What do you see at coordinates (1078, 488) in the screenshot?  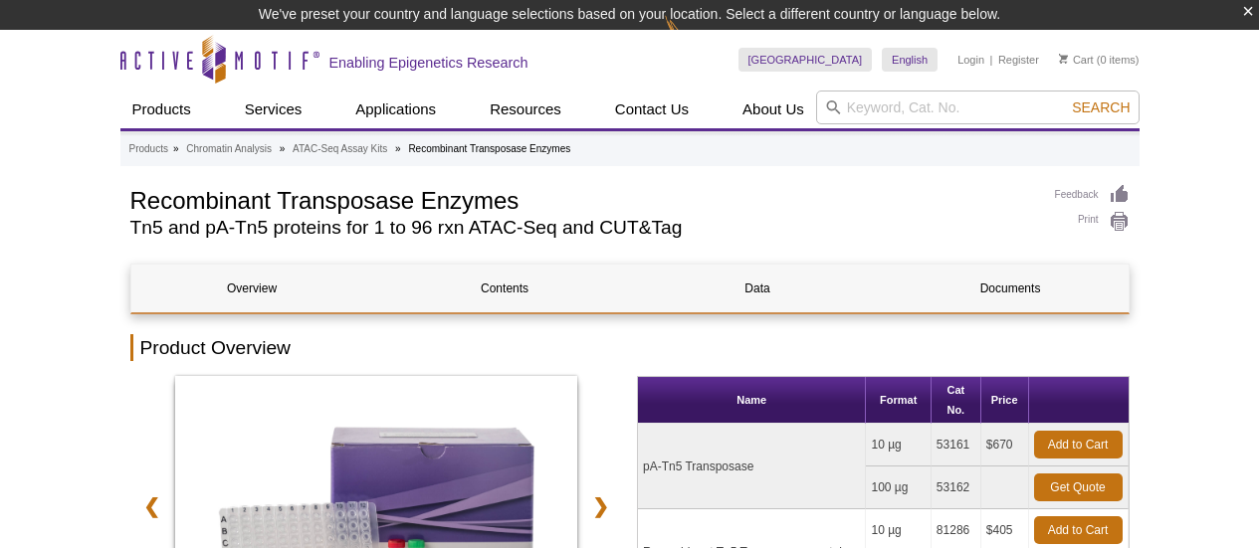 I see `a: Get Quote` at bounding box center [1078, 488].